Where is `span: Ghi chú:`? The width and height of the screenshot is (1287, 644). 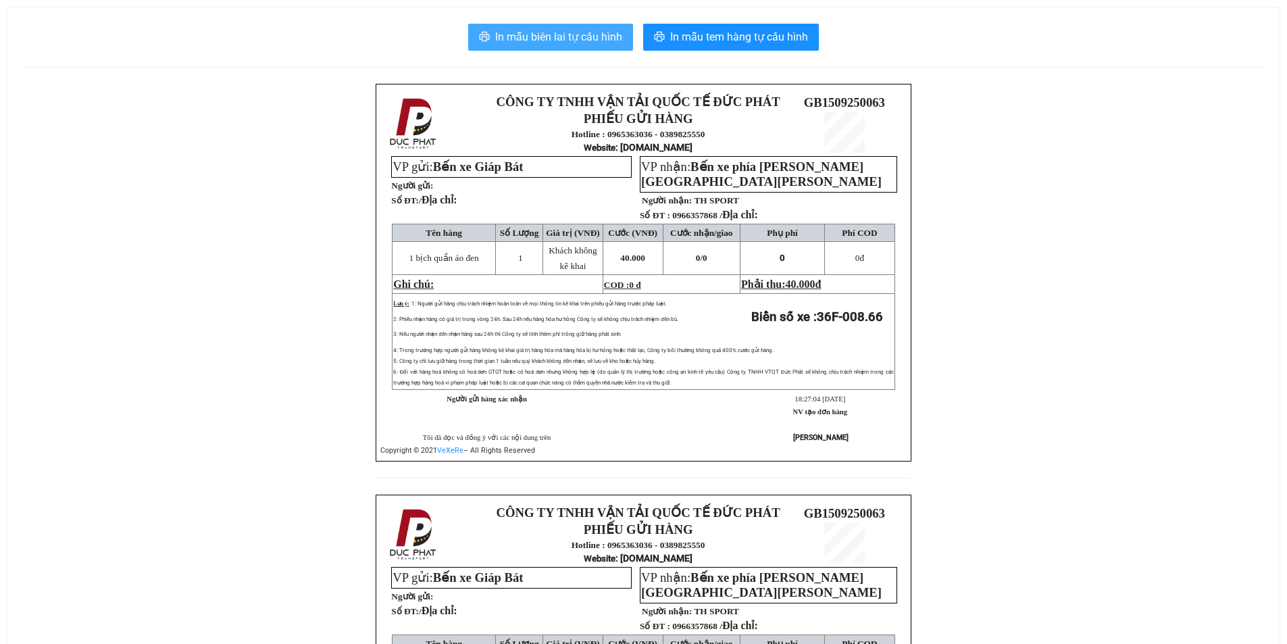 span: Ghi chú: is located at coordinates (413, 284).